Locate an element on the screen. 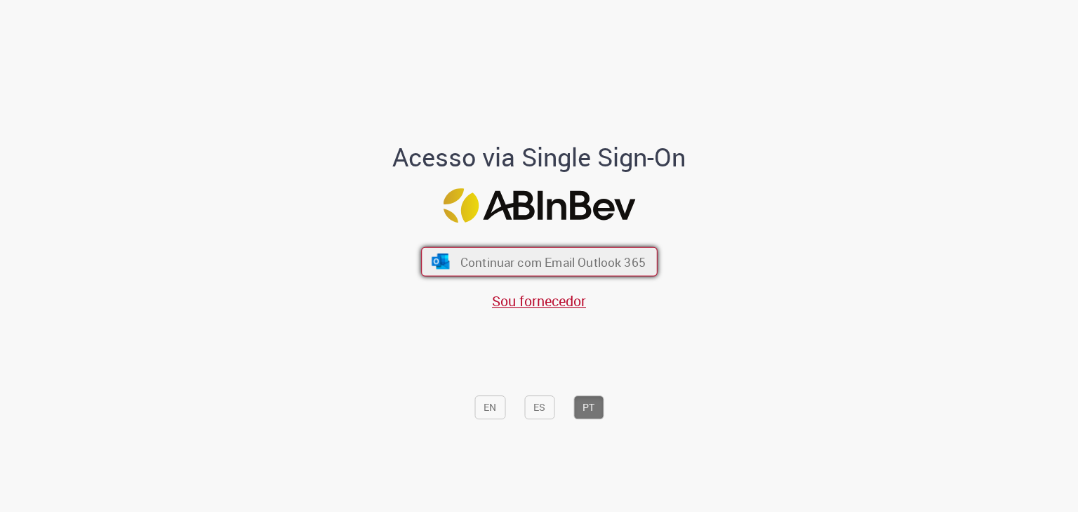 The height and width of the screenshot is (512, 1078). a: Sou fornecedor is located at coordinates (539, 301).